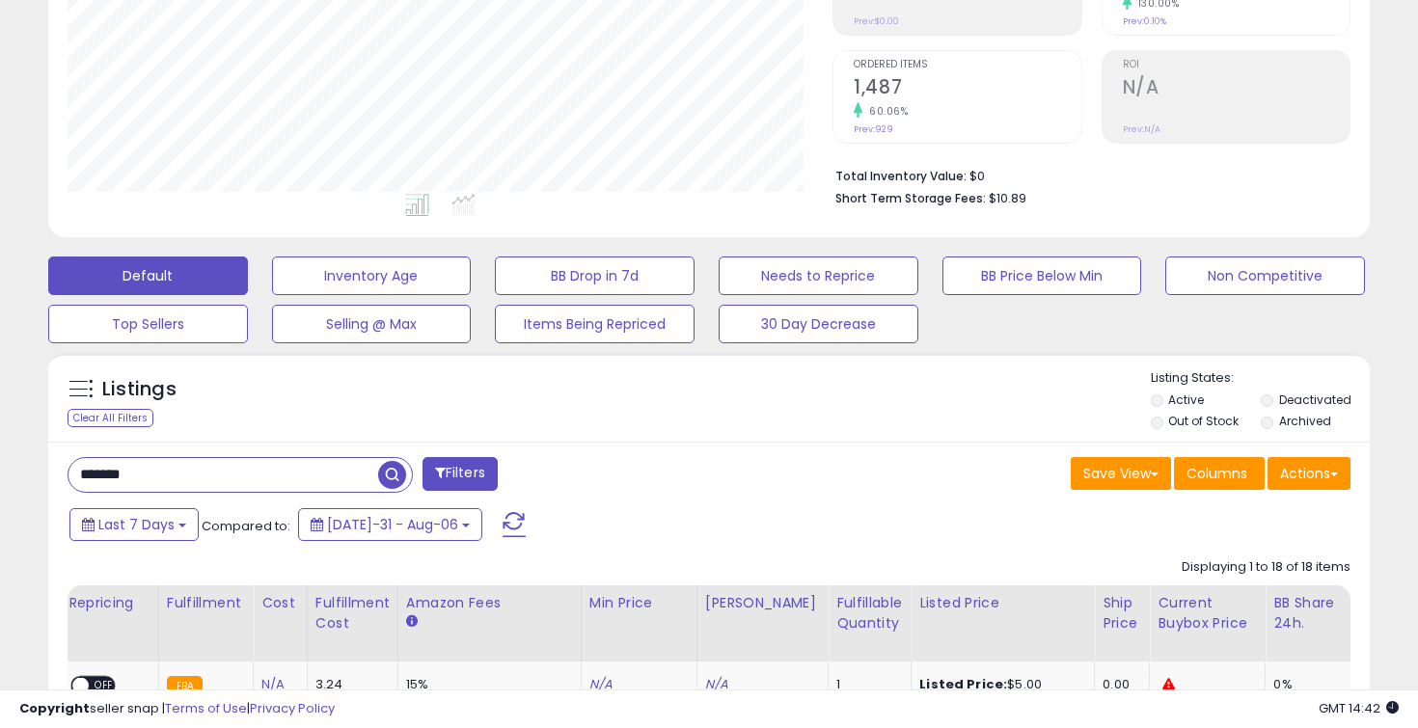  Describe the element at coordinates (869, 613) in the screenshot. I see `div: Fulfillable Quantity` at that location.